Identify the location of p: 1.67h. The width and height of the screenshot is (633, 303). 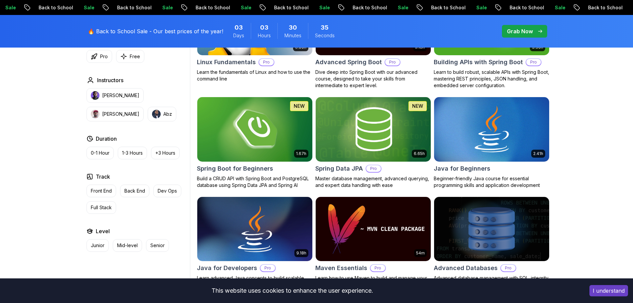
(301, 154).